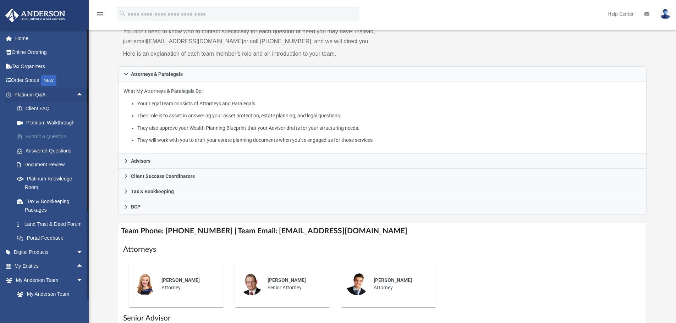 The image size is (676, 323). Describe the element at coordinates (52, 123) in the screenshot. I see `a: Platinum Walkthrough` at that location.